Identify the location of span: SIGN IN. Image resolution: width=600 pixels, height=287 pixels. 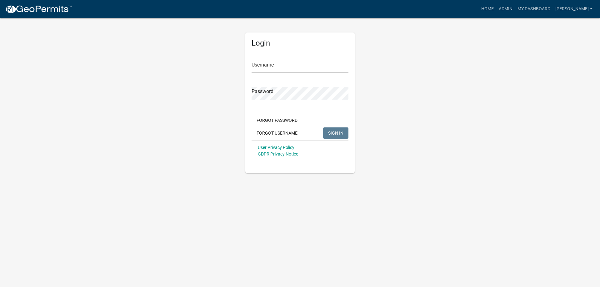
(336, 133).